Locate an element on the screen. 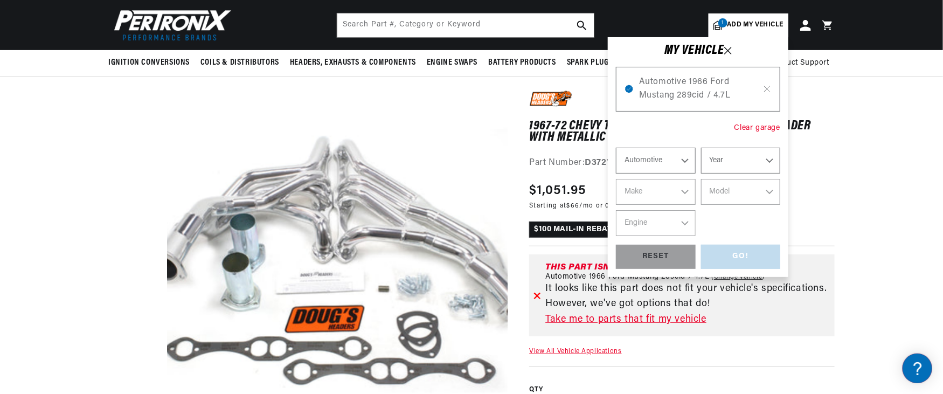 The height and width of the screenshot is (394, 943). span: $1,051.95 is located at coordinates (558, 191).